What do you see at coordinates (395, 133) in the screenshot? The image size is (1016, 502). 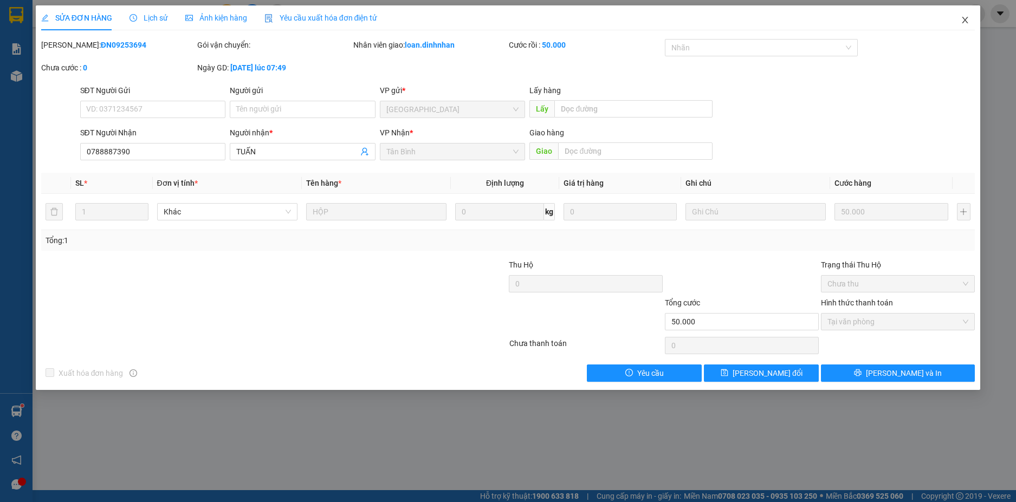 I see `span: VP Nhận` at bounding box center [395, 133].